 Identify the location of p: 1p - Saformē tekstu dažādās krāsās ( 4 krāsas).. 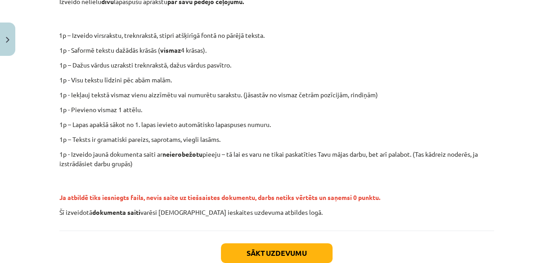
(277, 50).